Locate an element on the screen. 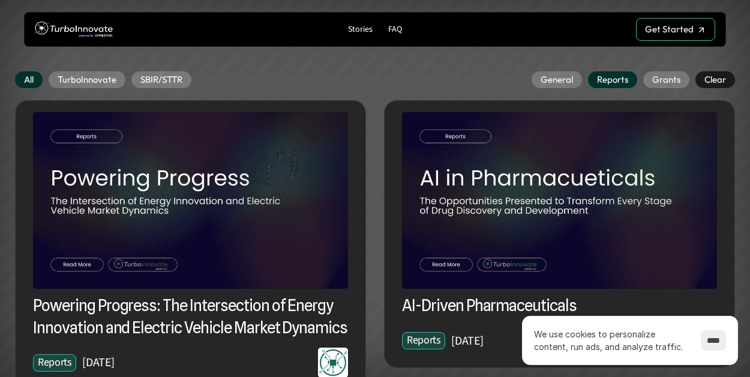  p: FAQ is located at coordinates (395, 29).